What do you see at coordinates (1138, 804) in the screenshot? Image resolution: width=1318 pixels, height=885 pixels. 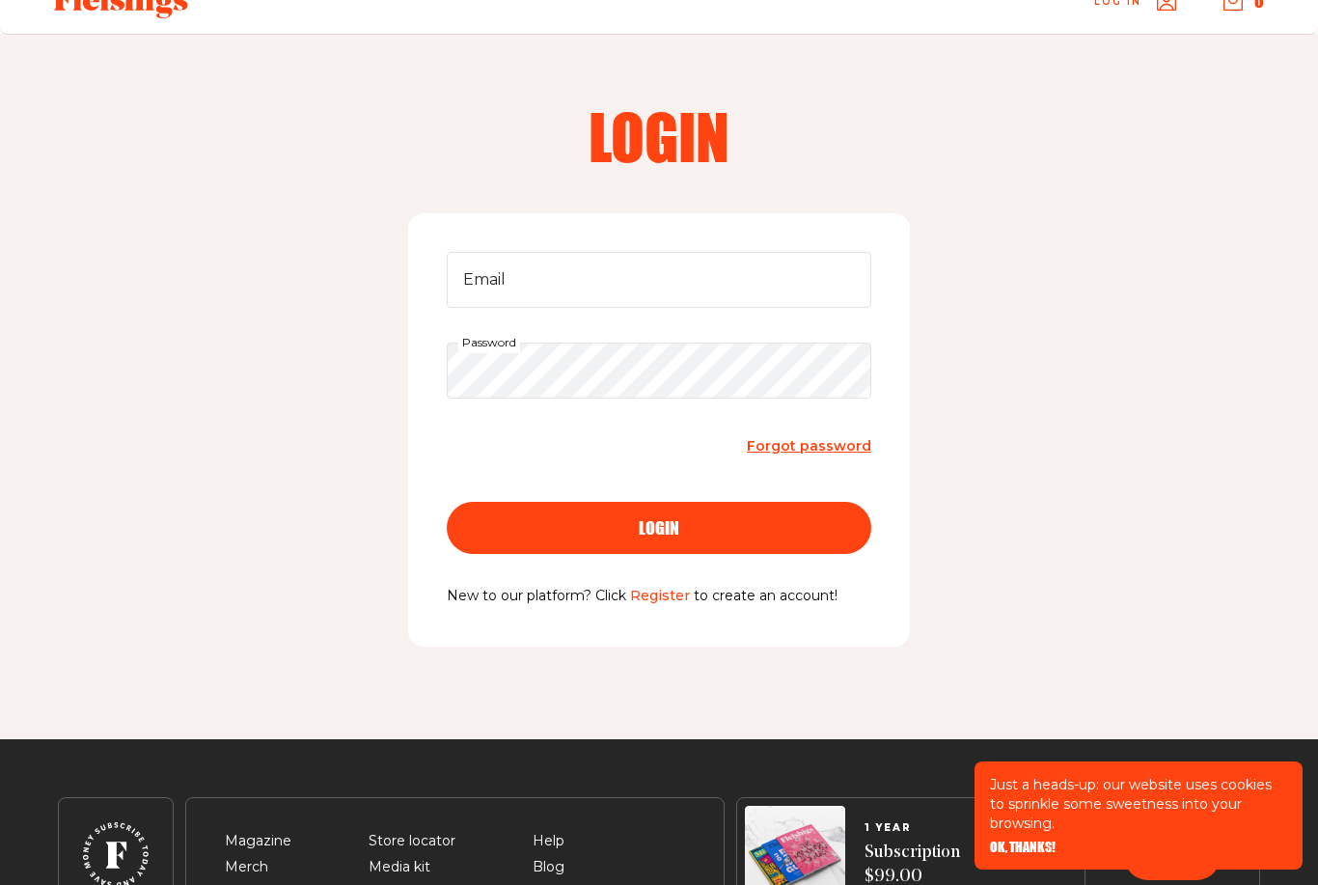 I see `p: Just a heads-up: our website uses cookies to sprinkle some sweetness into your browsing.` at bounding box center [1138, 804].